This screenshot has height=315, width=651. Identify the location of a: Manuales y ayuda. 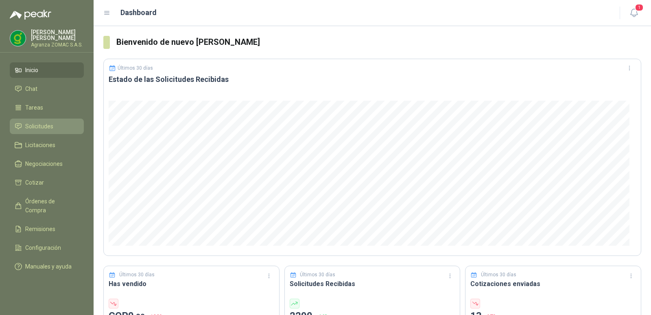
(47, 266).